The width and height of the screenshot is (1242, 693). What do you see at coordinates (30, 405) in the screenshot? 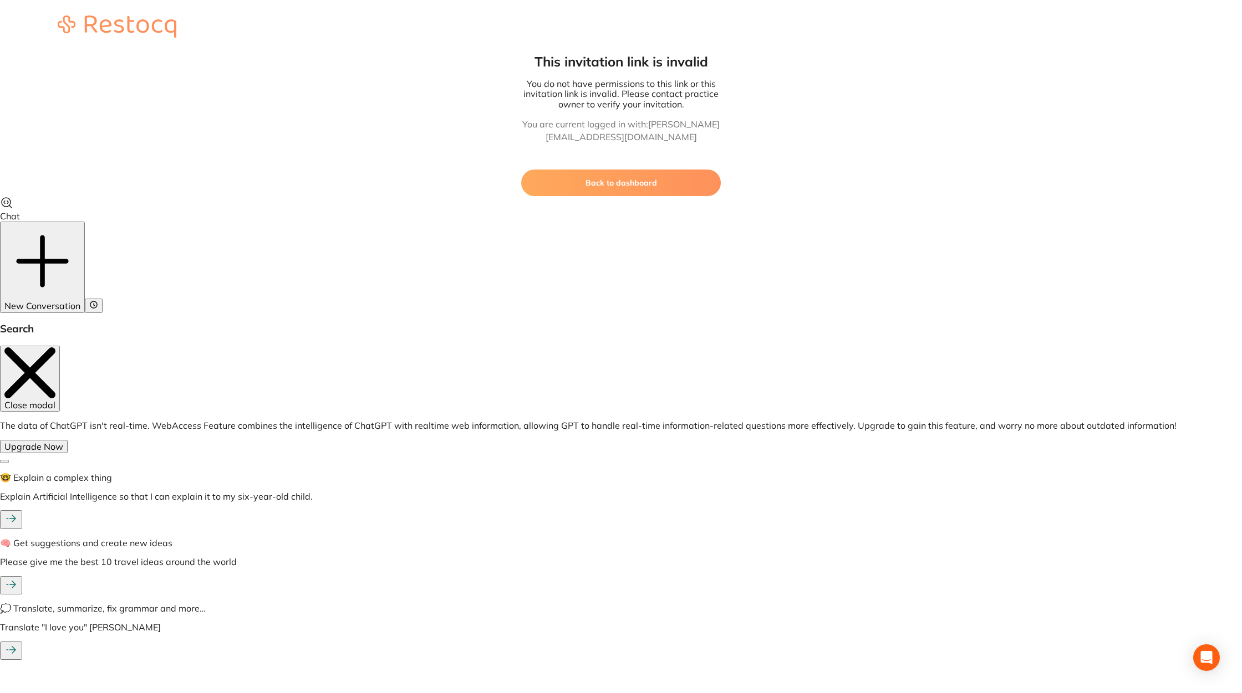
I see `span: Close modal` at bounding box center [30, 405].